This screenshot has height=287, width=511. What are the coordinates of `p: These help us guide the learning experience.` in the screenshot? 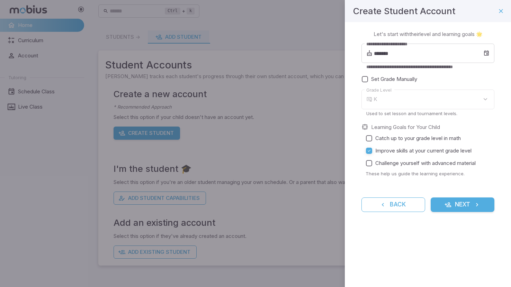 It's located at (430, 174).